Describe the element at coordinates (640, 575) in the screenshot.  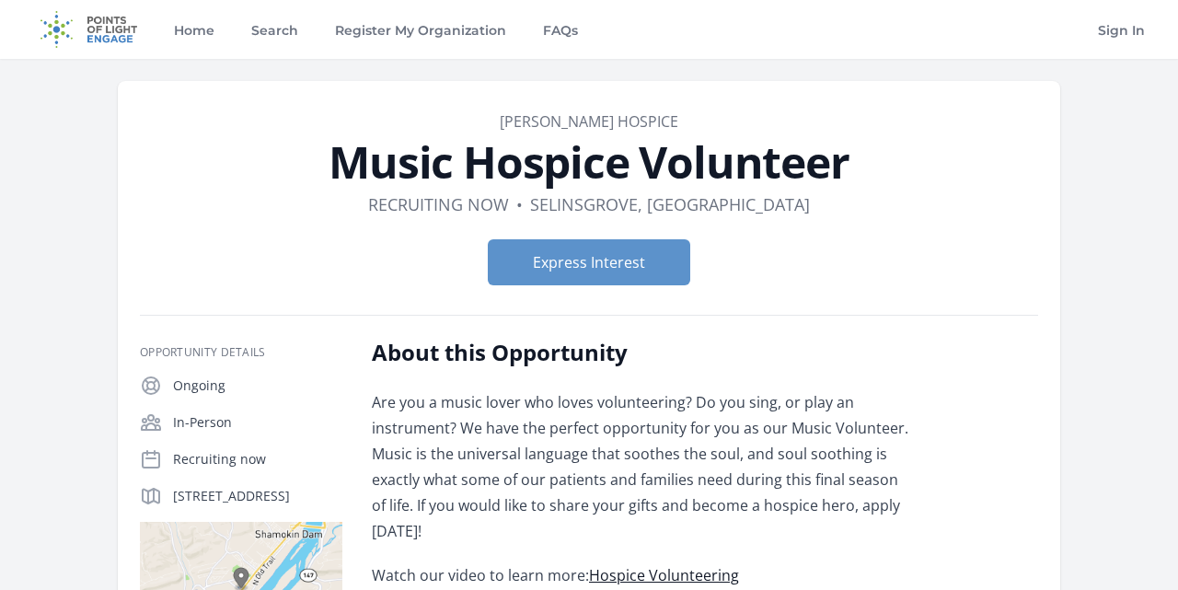
I see `p: Watch our video to learn more:` at that location.